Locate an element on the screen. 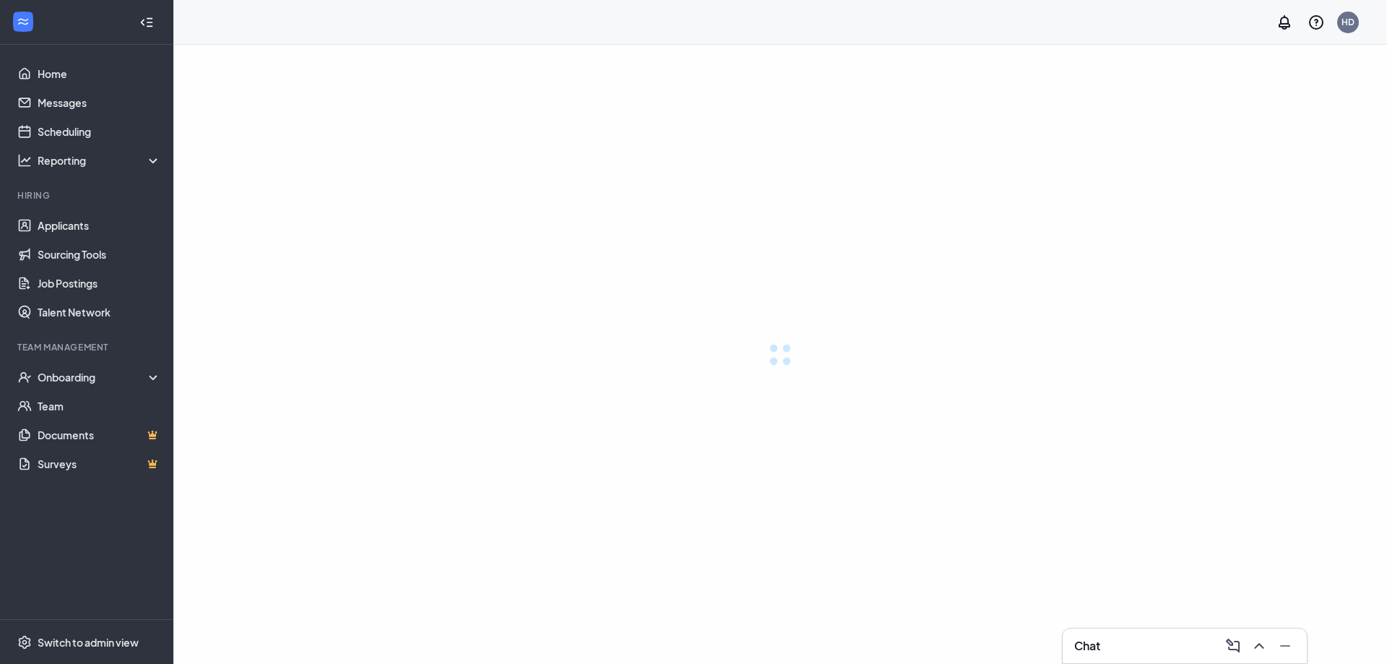 The image size is (1387, 664). svg: UserCheck is located at coordinates (25, 377).